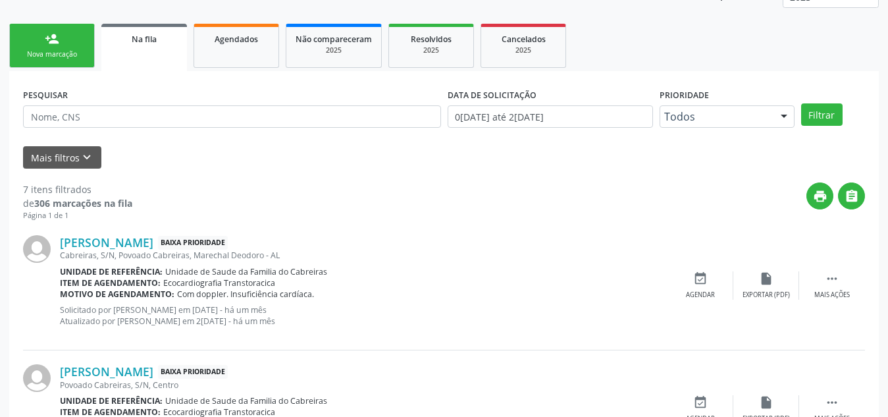  What do you see at coordinates (334, 39) in the screenshot?
I see `span: Não compareceram` at bounding box center [334, 39].